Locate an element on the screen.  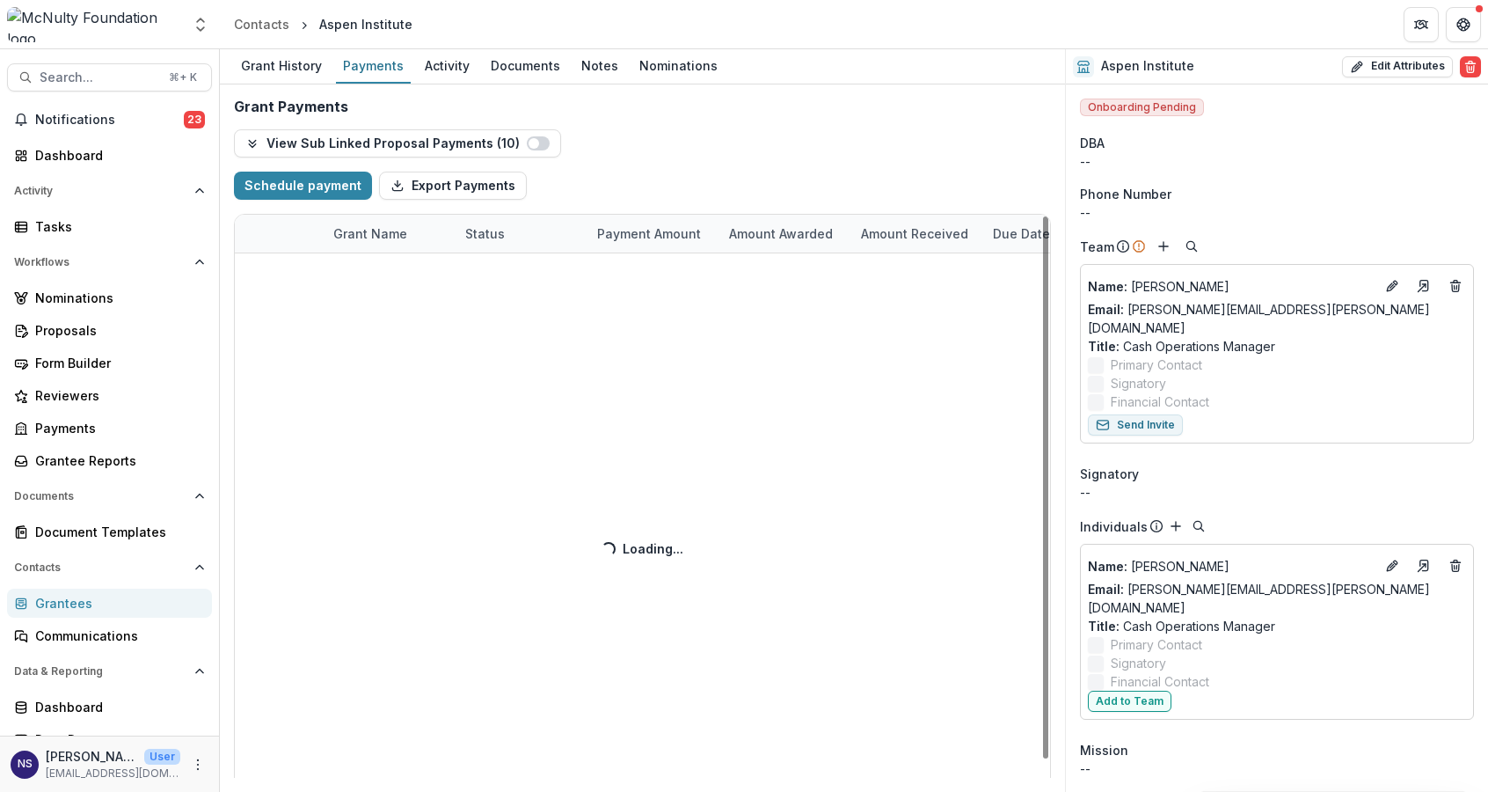
button: More is located at coordinates (198, 764).